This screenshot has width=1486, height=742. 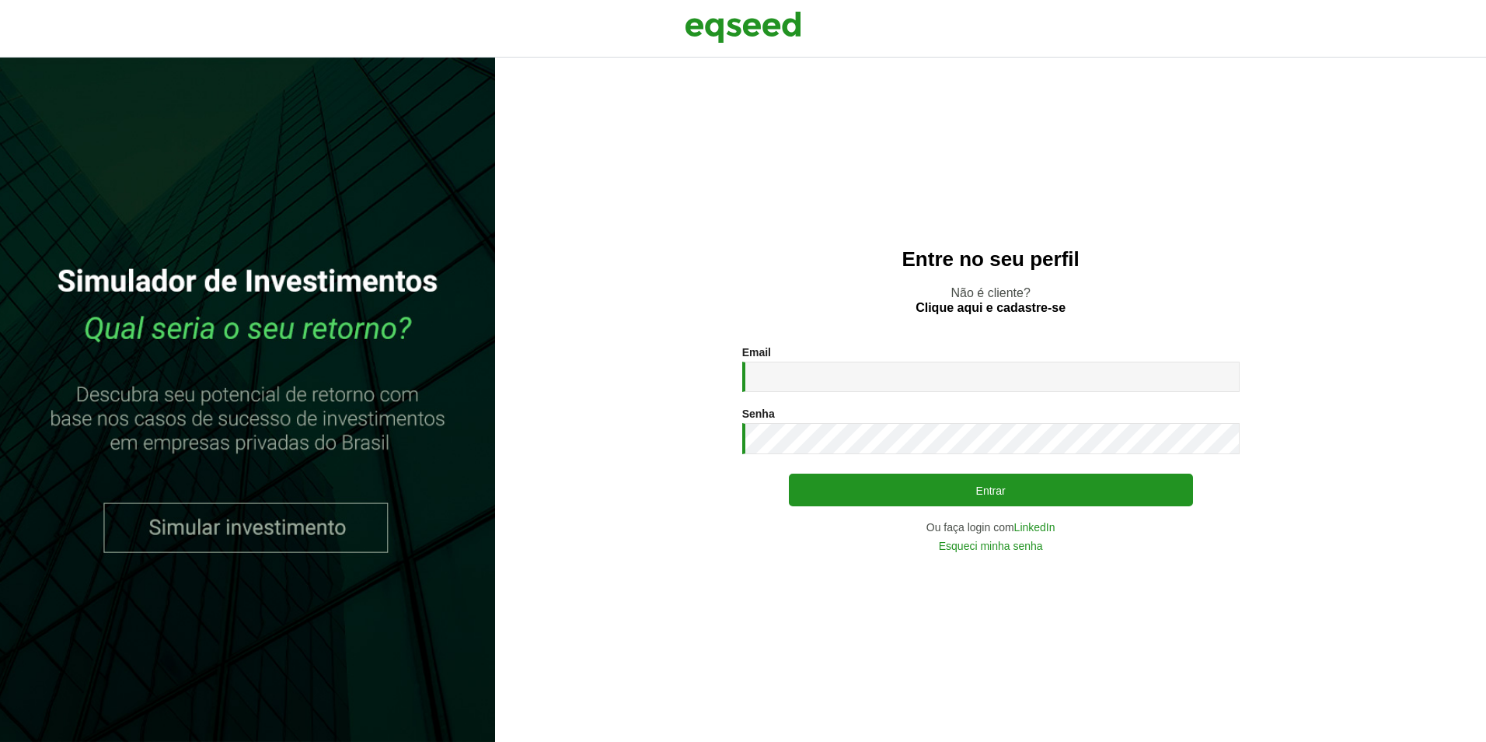 I want to click on img: EqSeed Logo, so click(x=743, y=27).